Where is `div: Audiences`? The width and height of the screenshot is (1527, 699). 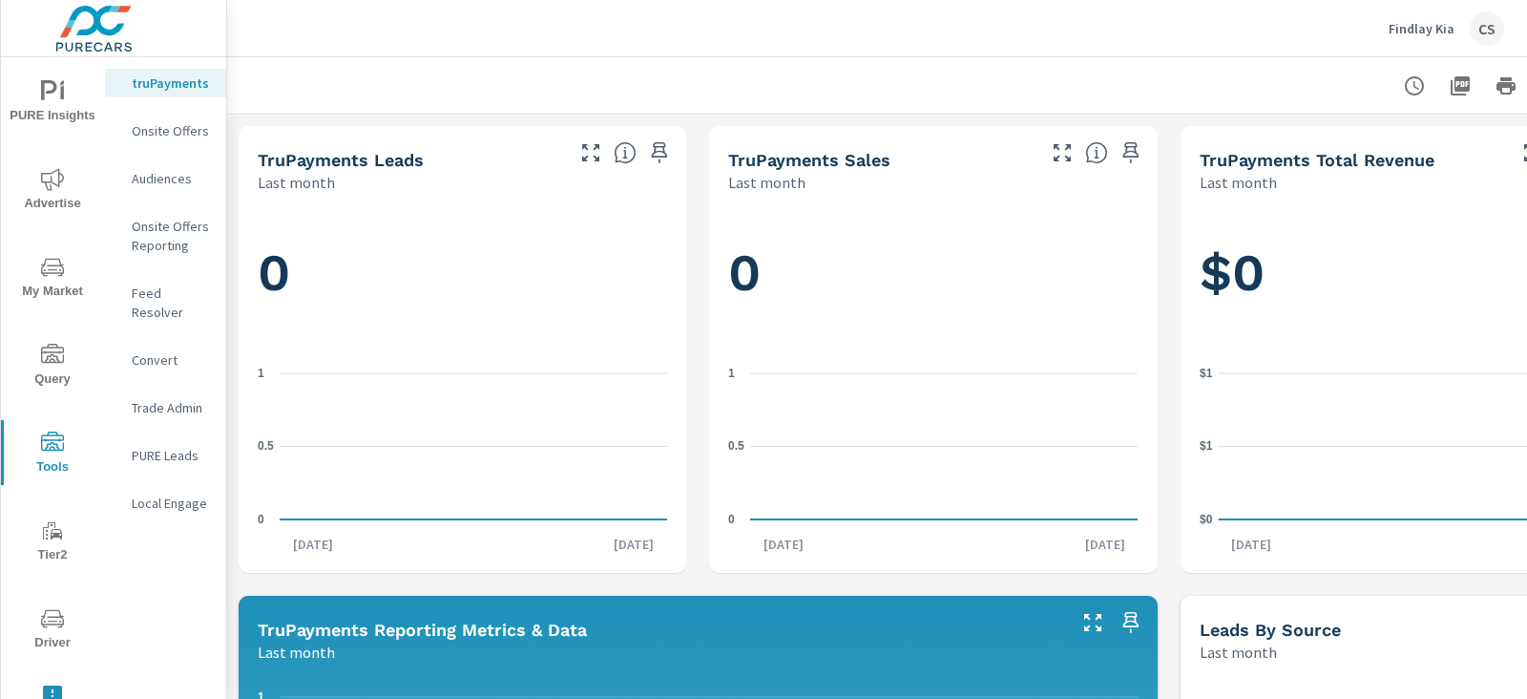 div: Audiences is located at coordinates (165, 178).